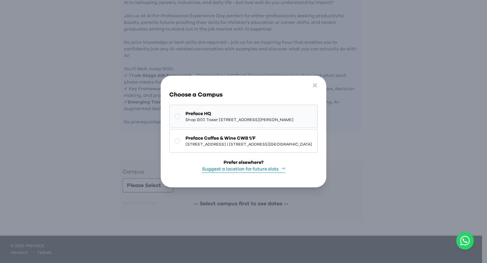 This screenshot has height=263, width=487. Describe the element at coordinates (240, 114) in the screenshot. I see `span: Preface HQ` at that location.